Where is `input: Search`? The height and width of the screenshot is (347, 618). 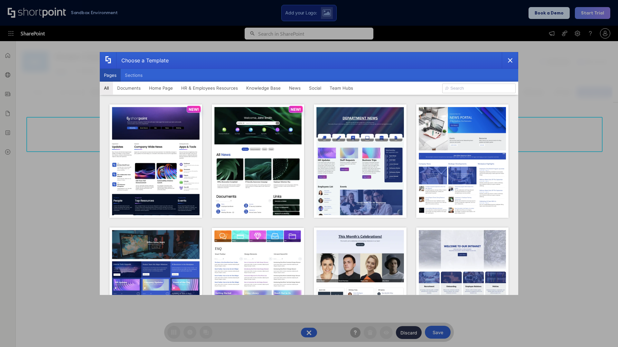
input: Search is located at coordinates (479, 88).